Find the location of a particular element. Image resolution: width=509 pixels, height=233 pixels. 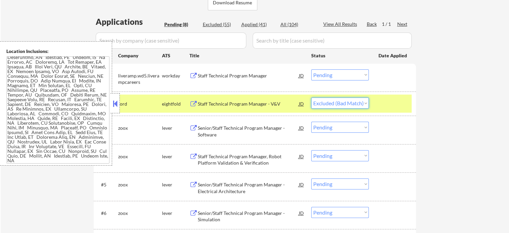

div: 1 / 1 is located at coordinates (390, 24).